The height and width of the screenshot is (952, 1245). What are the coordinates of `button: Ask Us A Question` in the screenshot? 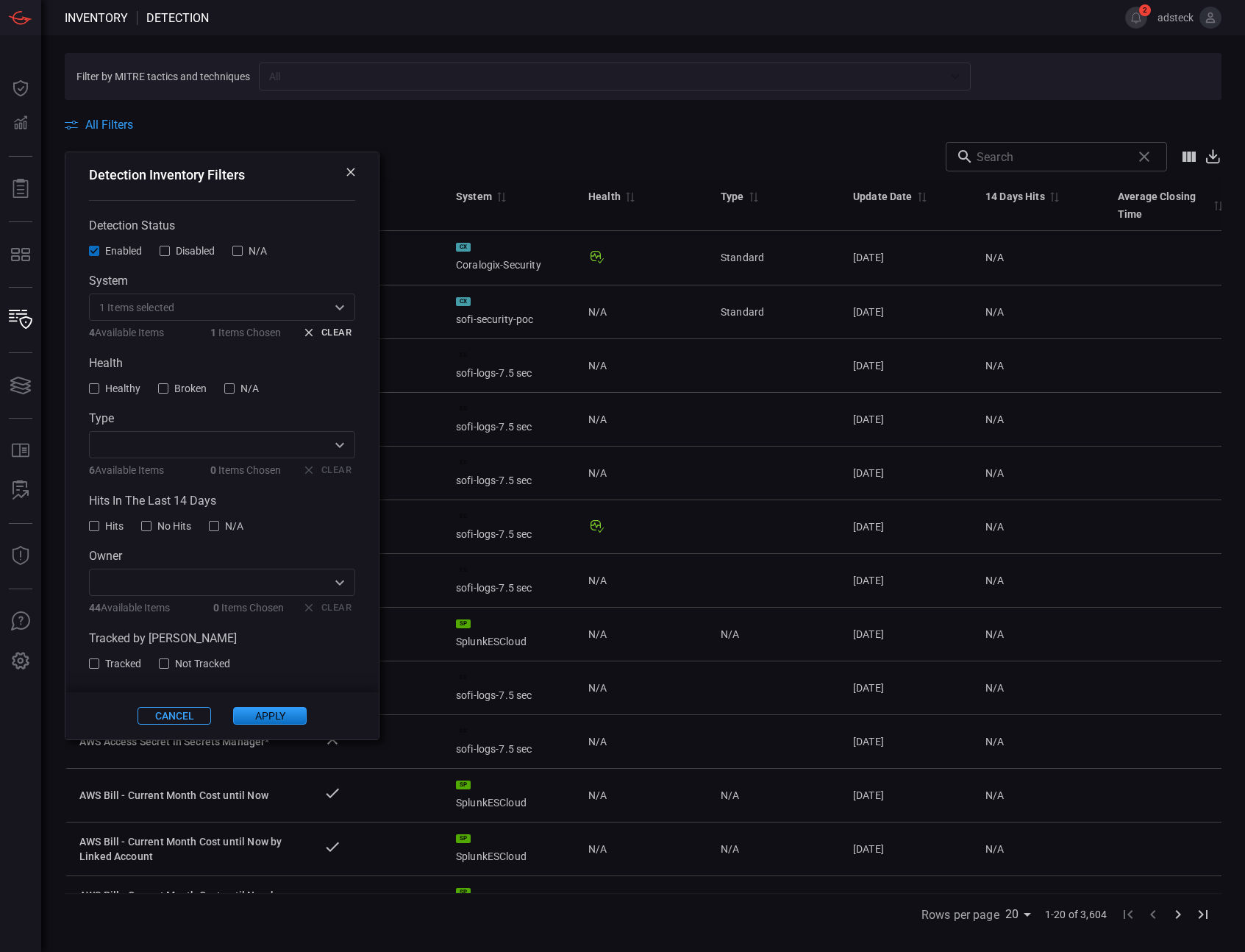 It's located at (21, 621).